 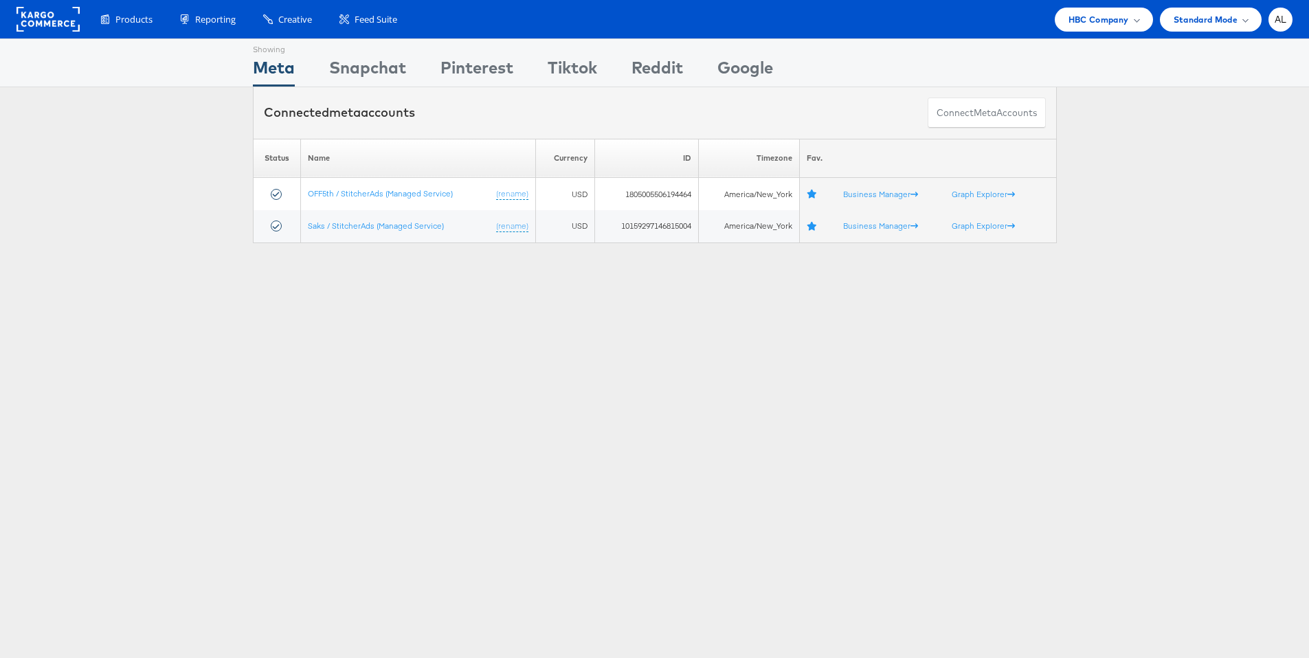 I want to click on div: Google, so click(x=745, y=71).